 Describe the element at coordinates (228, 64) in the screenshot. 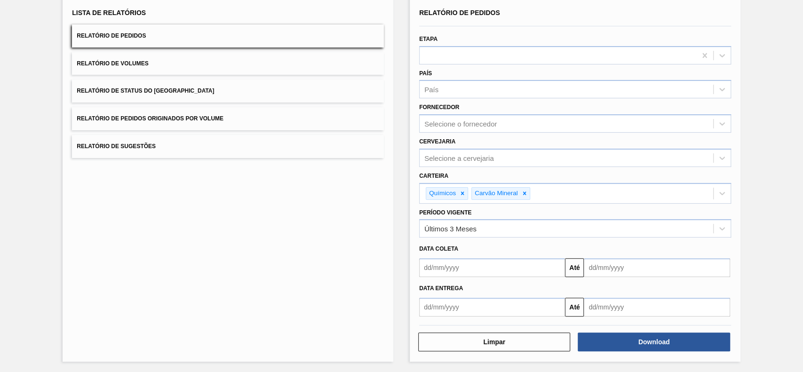

I see `button: Relatório de Volumes` at that location.